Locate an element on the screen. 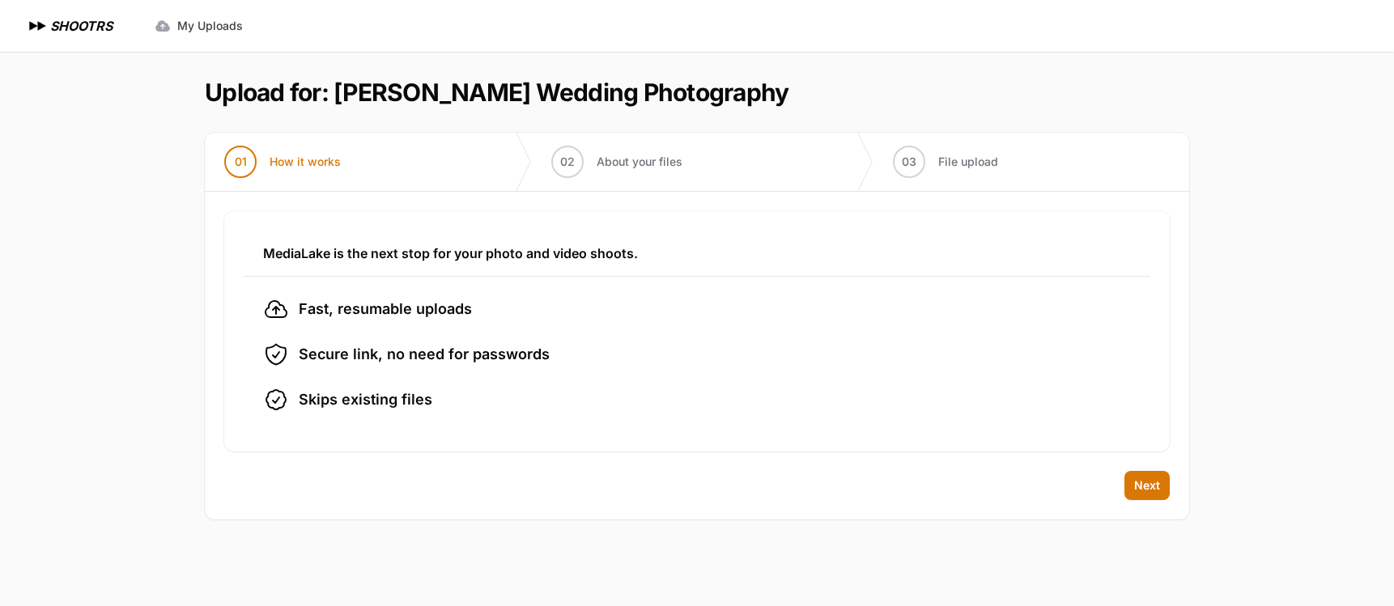 The height and width of the screenshot is (606, 1394). span: 02 is located at coordinates (567, 162).